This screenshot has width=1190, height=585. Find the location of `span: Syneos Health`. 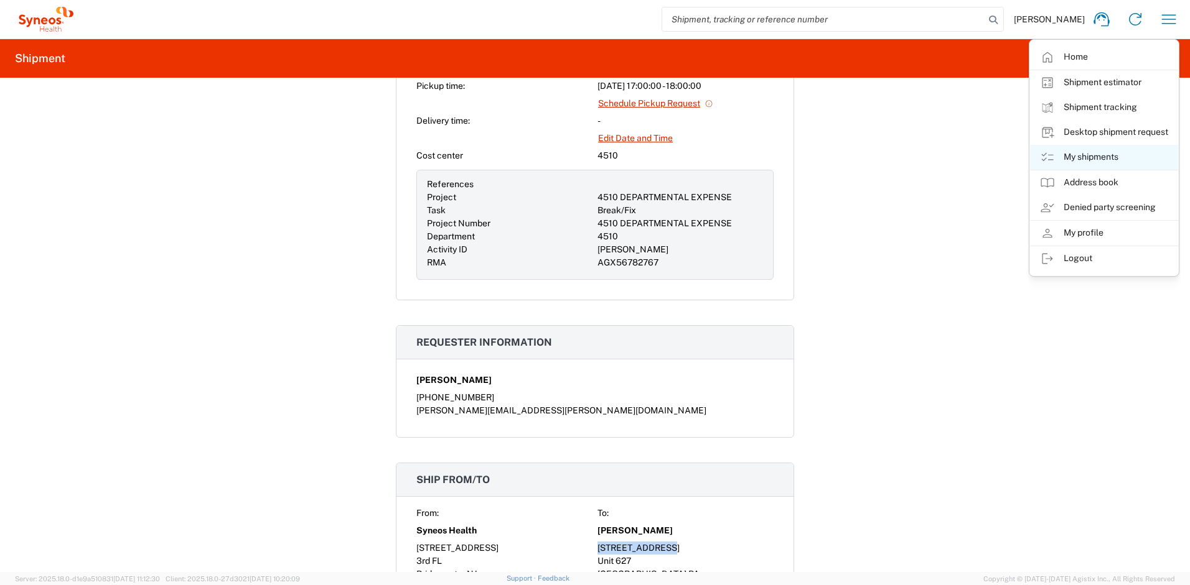

span: Syneos Health is located at coordinates (446, 531).